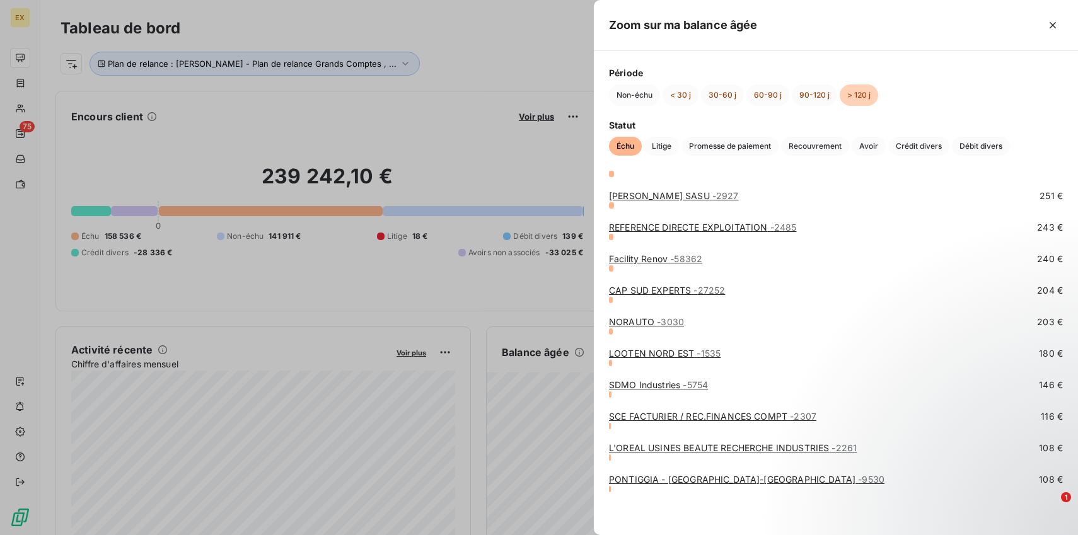  I want to click on span: - 2307, so click(803, 416).